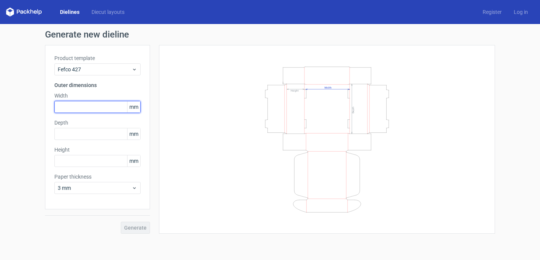 This screenshot has width=540, height=260. What do you see at coordinates (492, 12) in the screenshot?
I see `a: Register` at bounding box center [492, 12].